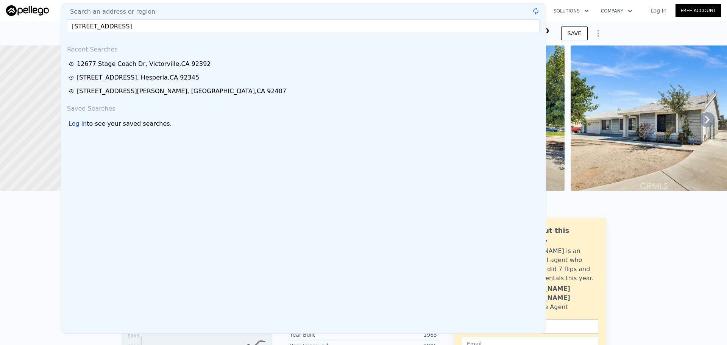 The height and width of the screenshot is (345, 727). What do you see at coordinates (303, 107) in the screenshot?
I see `div: Saved Searches` at bounding box center [303, 107].